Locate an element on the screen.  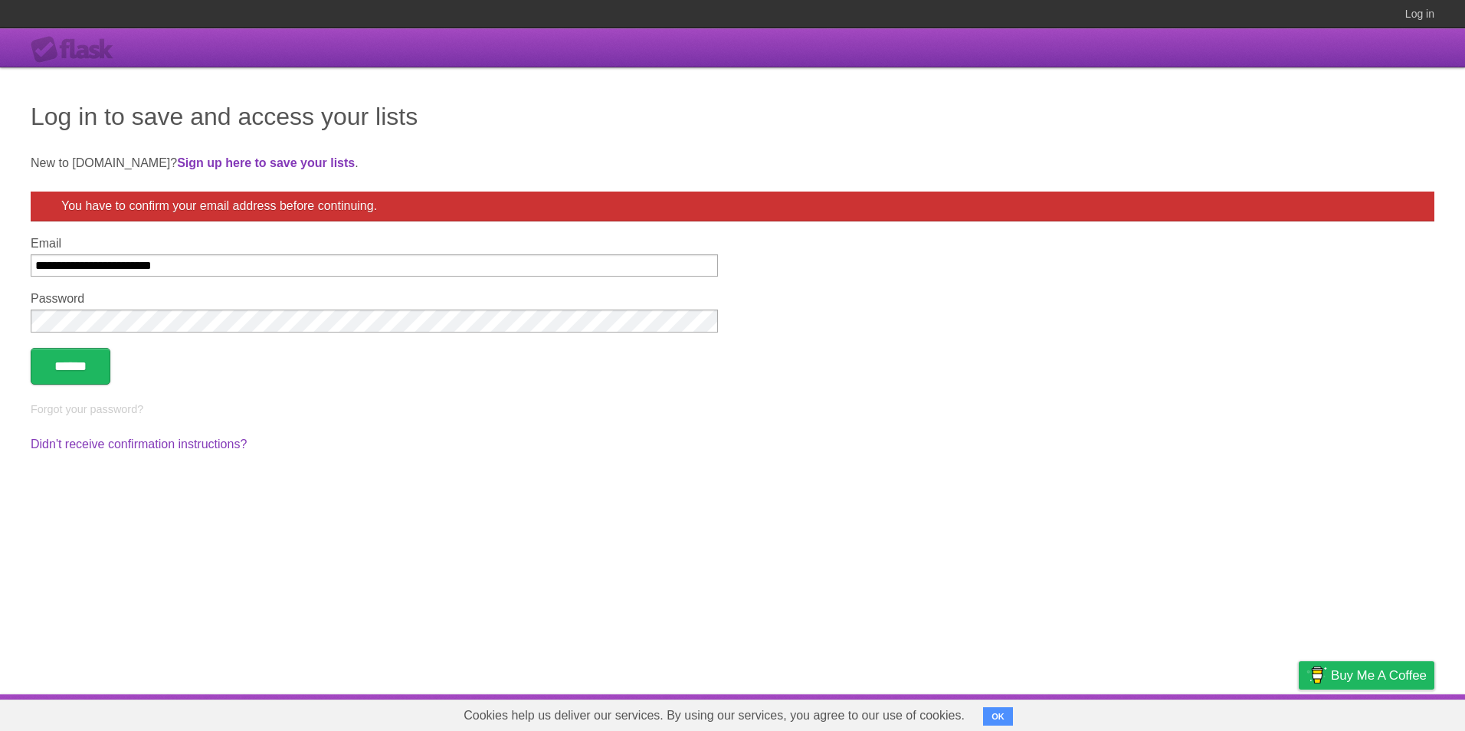
span: Buy me a coffee is located at coordinates (1379, 675).